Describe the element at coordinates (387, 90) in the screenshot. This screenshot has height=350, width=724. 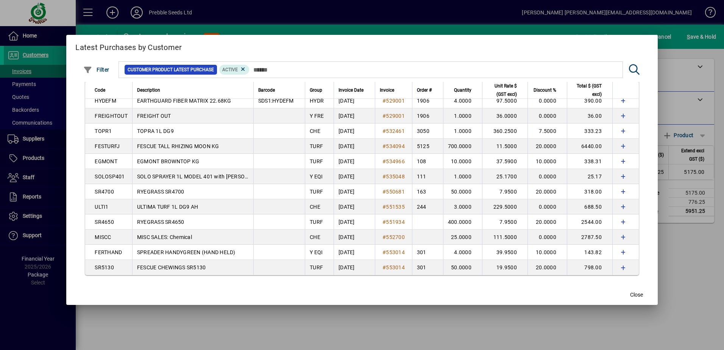
I see `span: Invoice` at that location.